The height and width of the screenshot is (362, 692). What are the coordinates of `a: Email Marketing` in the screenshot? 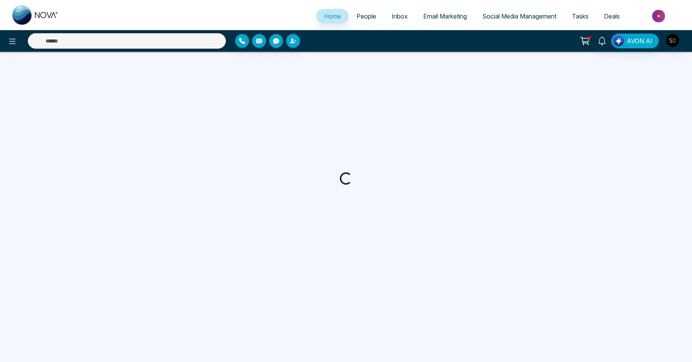 It's located at (445, 16).